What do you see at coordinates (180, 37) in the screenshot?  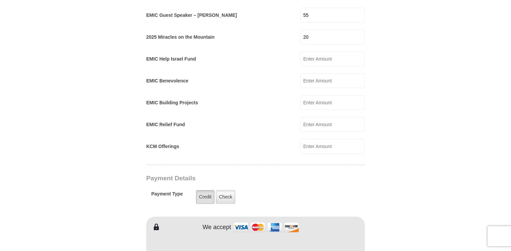 I see `label: 2025 Miracles on the Mountain` at bounding box center [180, 37].